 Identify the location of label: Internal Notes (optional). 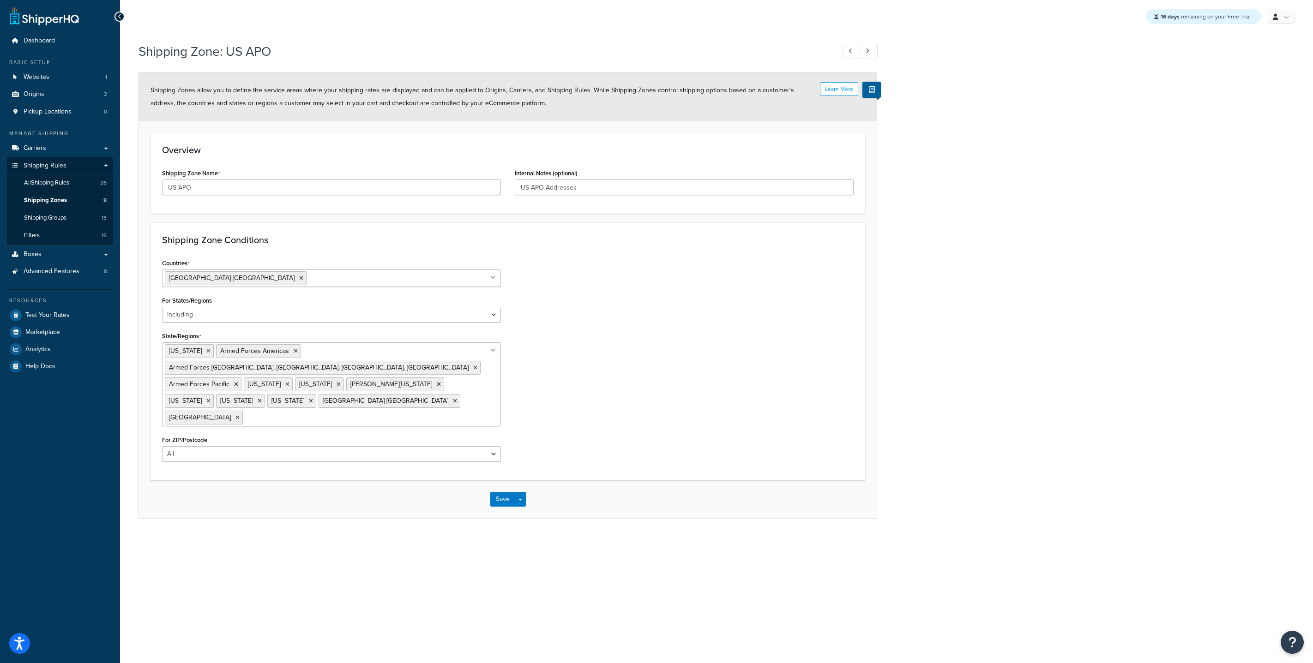
(546, 173).